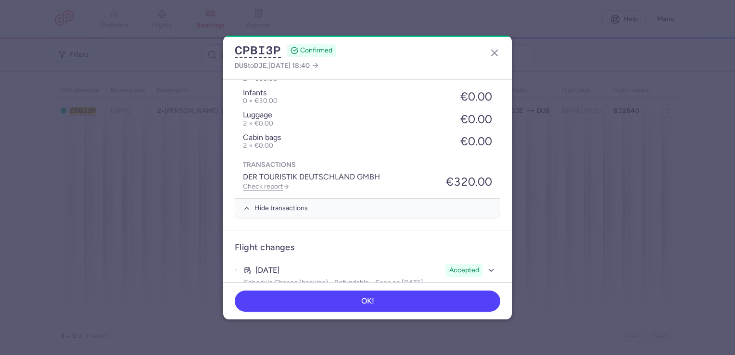 The image size is (735, 355). What do you see at coordinates (260, 93) in the screenshot?
I see `p: infants` at bounding box center [260, 93].